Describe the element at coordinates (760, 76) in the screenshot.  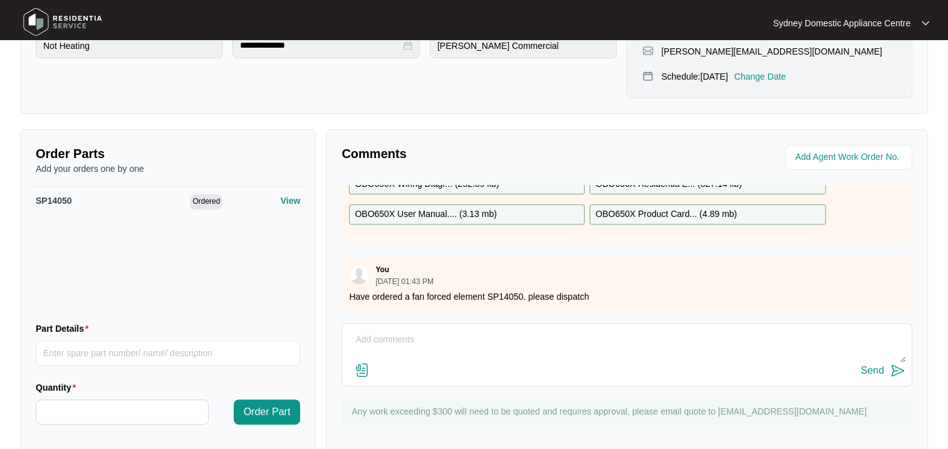
I see `p: Change Date` at that location.